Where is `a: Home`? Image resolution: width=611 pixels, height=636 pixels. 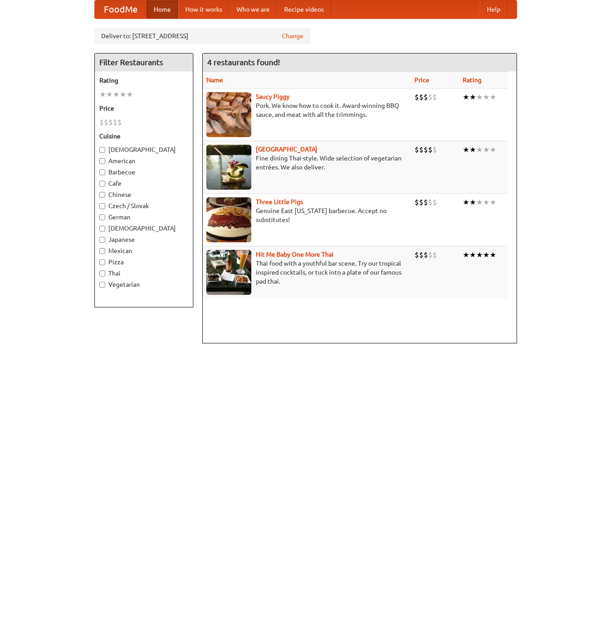
a: Home is located at coordinates (162, 9).